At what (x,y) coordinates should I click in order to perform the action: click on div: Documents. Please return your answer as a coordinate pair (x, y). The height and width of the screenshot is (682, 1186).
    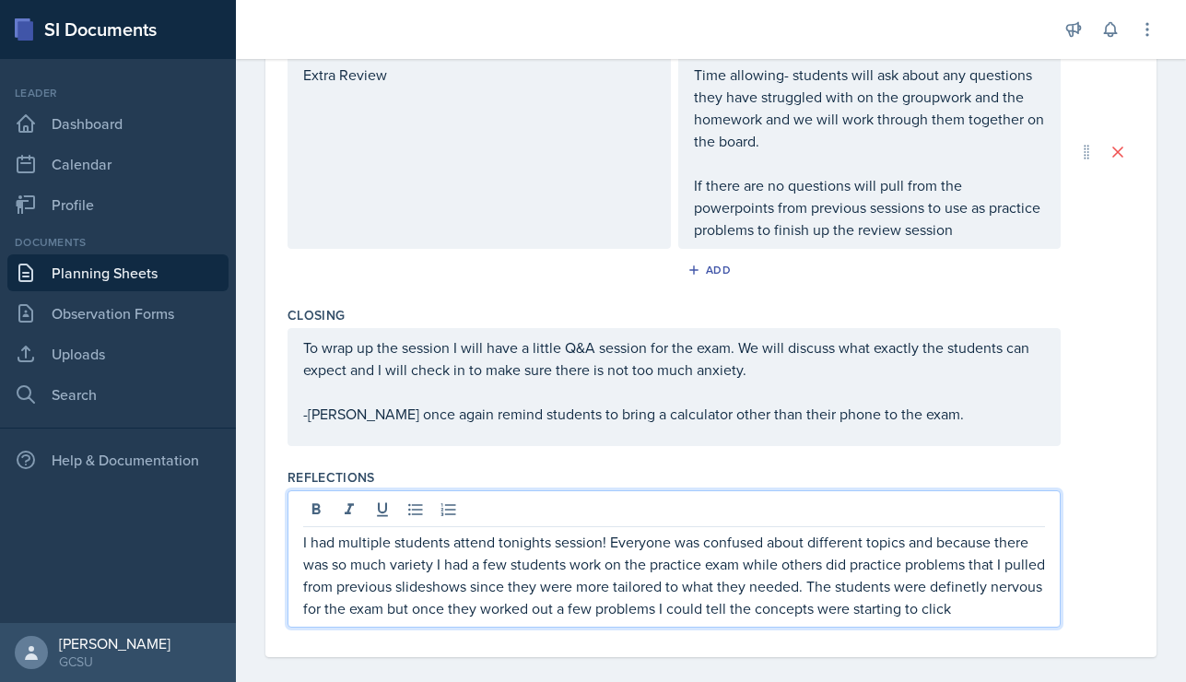
    Looking at the image, I should click on (118, 242).